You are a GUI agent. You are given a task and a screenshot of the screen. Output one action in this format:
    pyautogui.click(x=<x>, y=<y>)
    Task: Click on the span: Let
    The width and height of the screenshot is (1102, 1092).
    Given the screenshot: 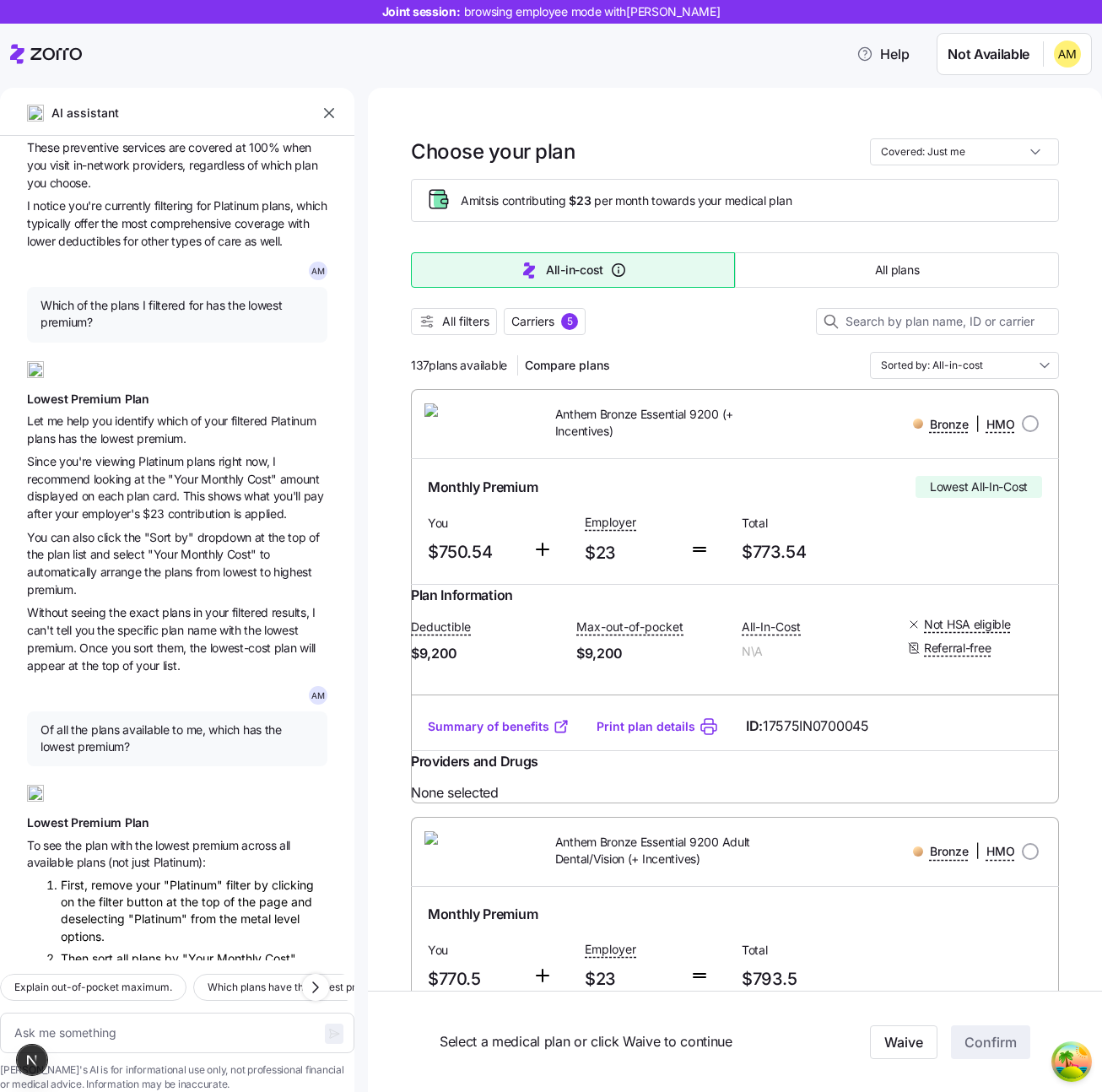 What is the action you would take?
    pyautogui.click(x=38, y=420)
    